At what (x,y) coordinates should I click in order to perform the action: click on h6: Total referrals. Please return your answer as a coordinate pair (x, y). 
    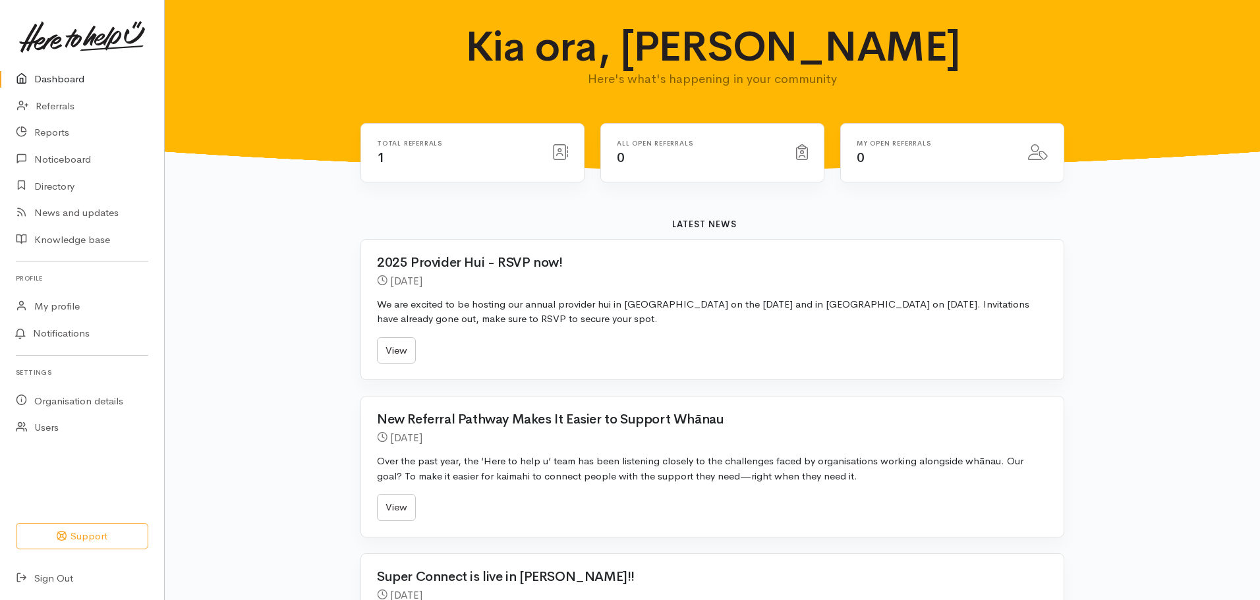
    Looking at the image, I should click on (457, 143).